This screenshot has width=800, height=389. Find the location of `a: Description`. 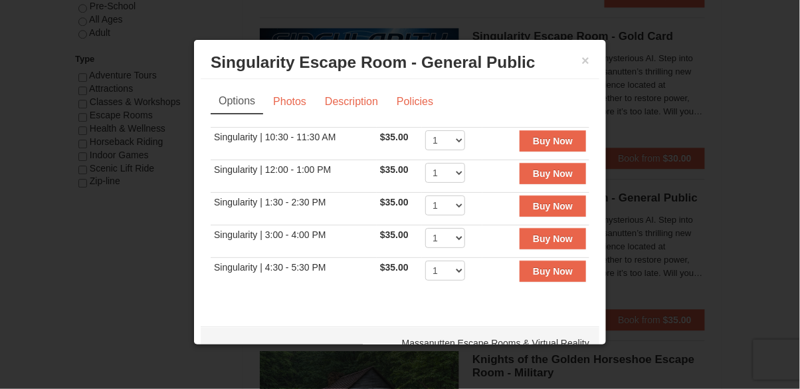

a: Description is located at coordinates (351, 102).